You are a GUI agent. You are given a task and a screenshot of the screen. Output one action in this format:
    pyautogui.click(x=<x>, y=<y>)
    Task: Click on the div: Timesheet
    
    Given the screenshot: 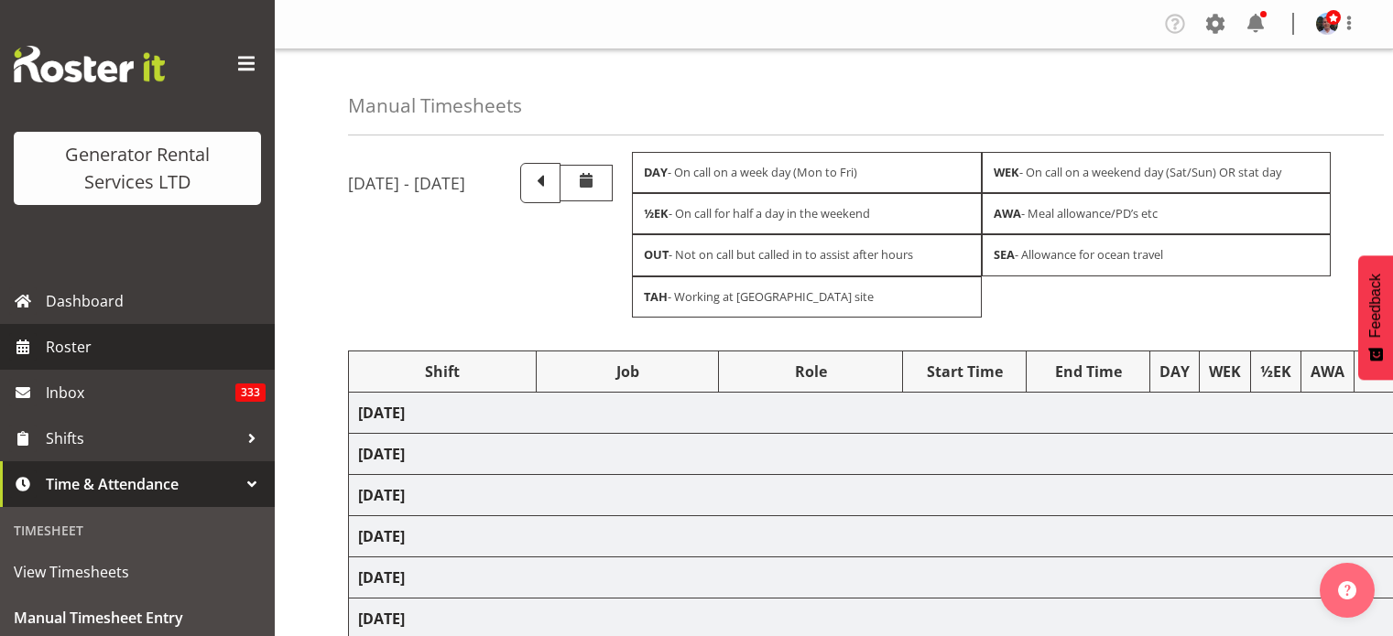 What is the action you would take?
    pyautogui.click(x=137, y=530)
    